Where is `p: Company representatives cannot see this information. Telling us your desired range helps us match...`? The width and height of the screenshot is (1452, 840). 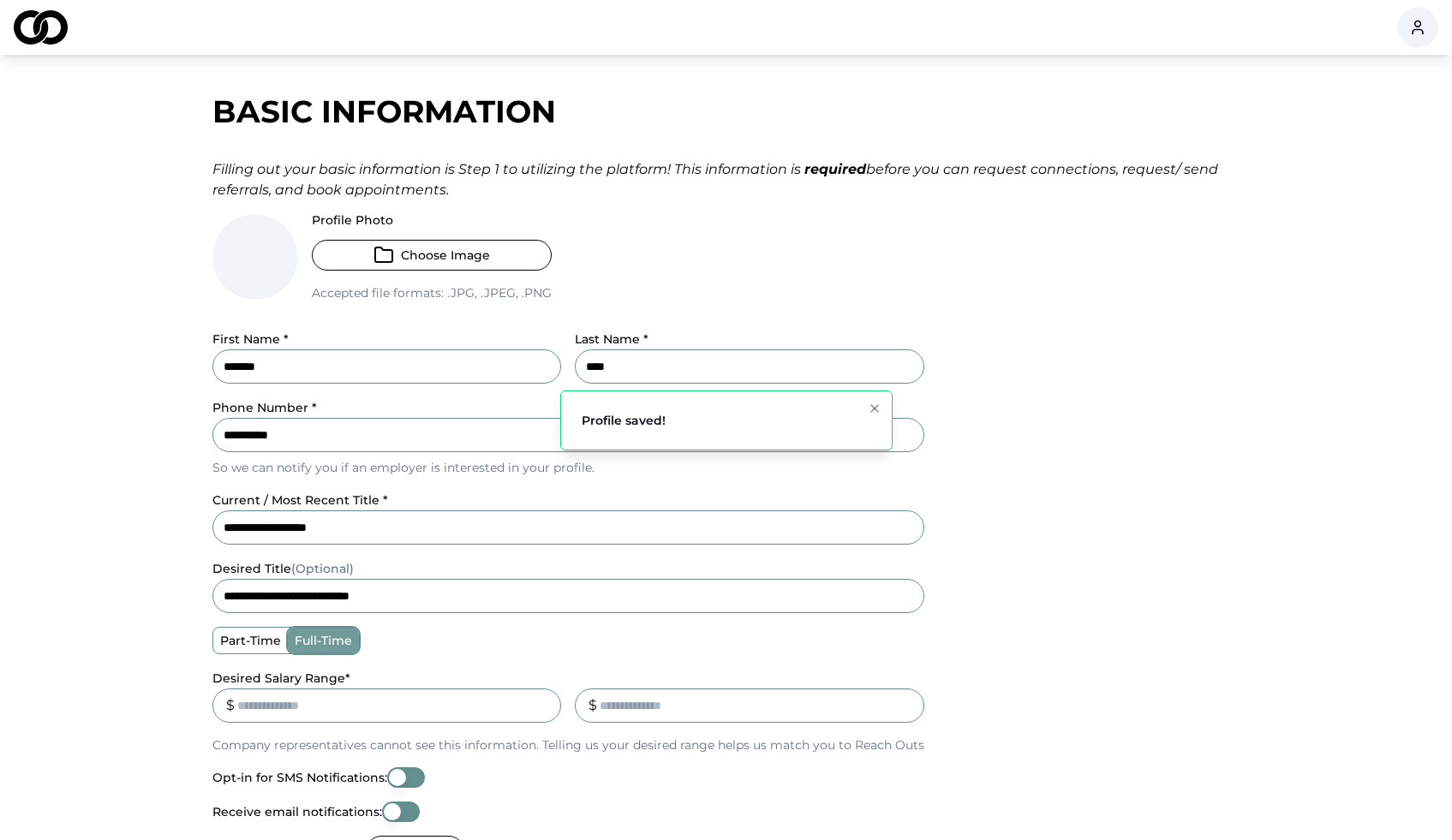 p: Company representatives cannot see this information. Telling us your desired range helps us match... is located at coordinates (568, 745).